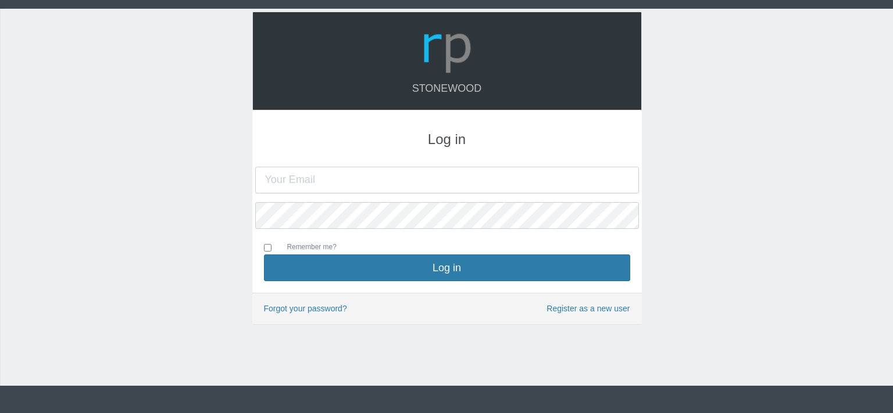 The width and height of the screenshot is (893, 413). What do you see at coordinates (267, 248) in the screenshot?
I see `input: Remember me?` at bounding box center [267, 248].